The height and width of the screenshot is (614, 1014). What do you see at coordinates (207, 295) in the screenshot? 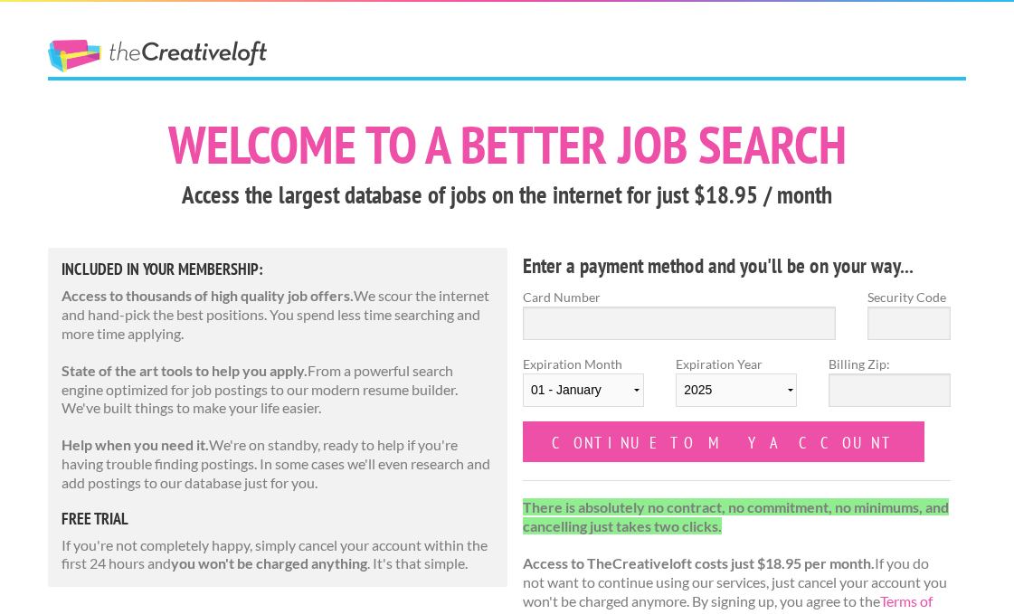
I see `strong: Access to thousands of high quality job offers.` at bounding box center [207, 295].